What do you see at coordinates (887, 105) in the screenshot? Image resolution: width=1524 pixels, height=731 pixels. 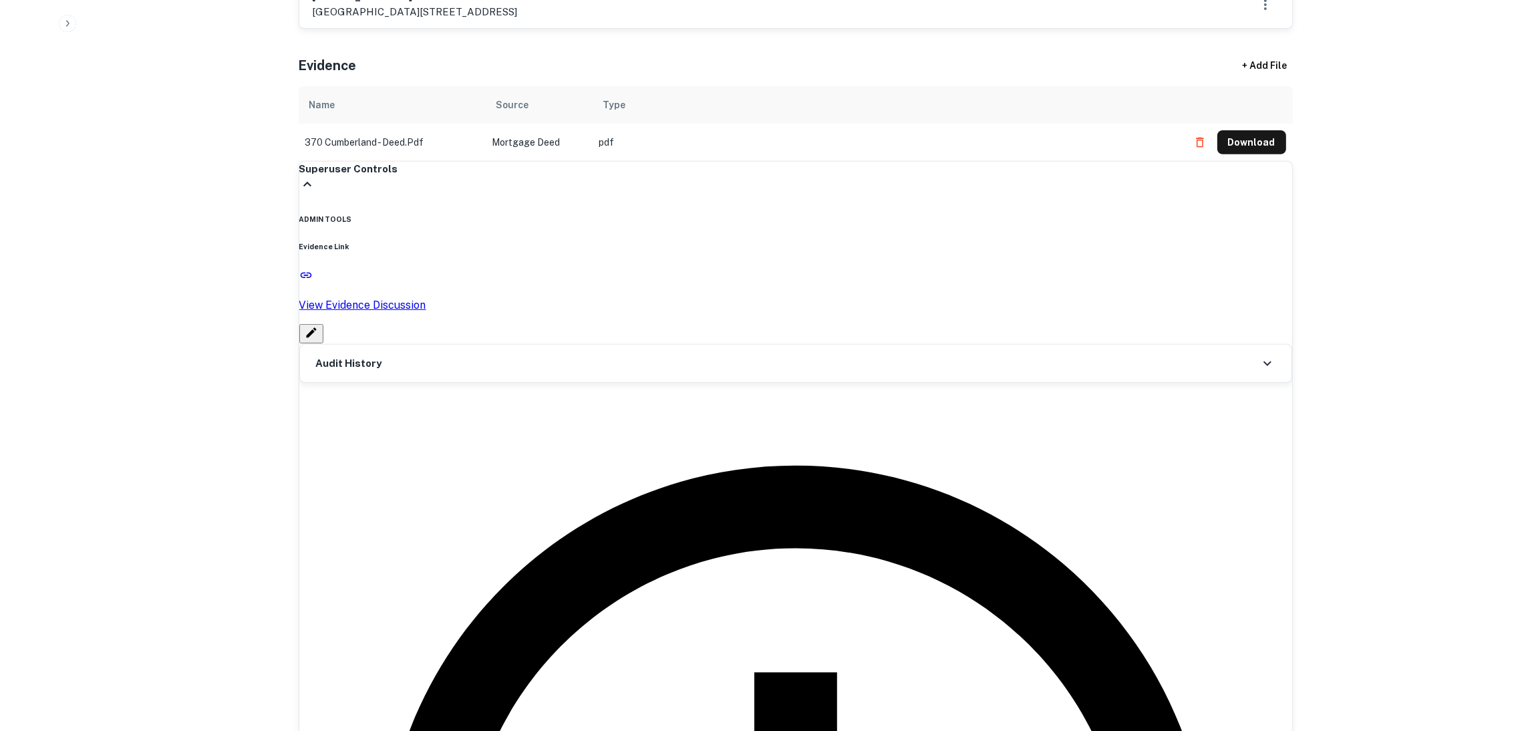 I see `th: Type` at bounding box center [887, 105].